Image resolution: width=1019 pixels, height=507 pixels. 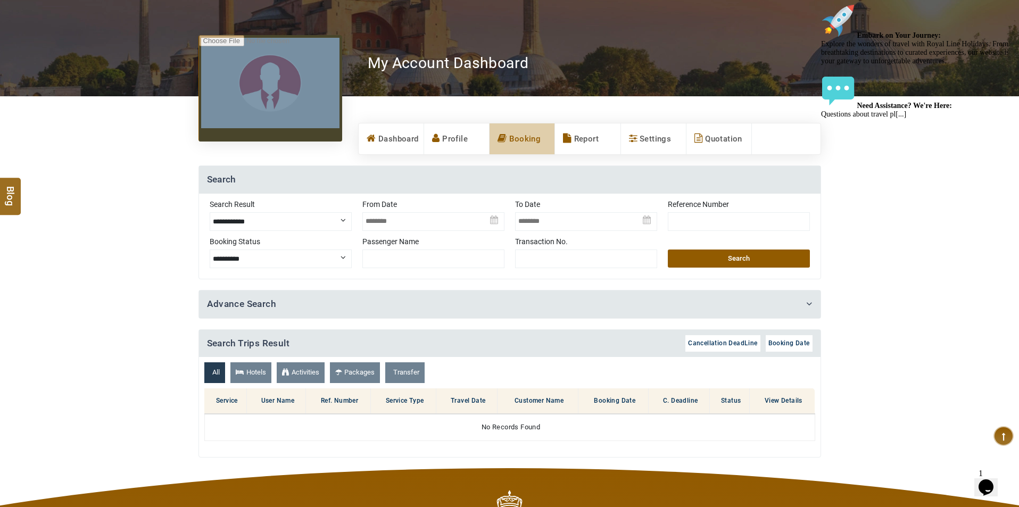 I want to click on th: Travel Date, so click(x=466, y=401).